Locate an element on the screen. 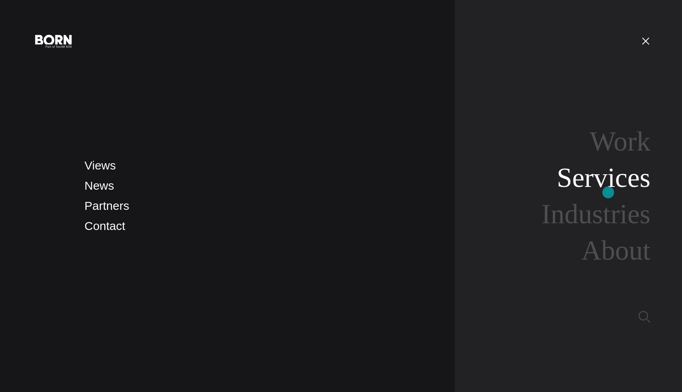  button: Open is located at coordinates (646, 41).